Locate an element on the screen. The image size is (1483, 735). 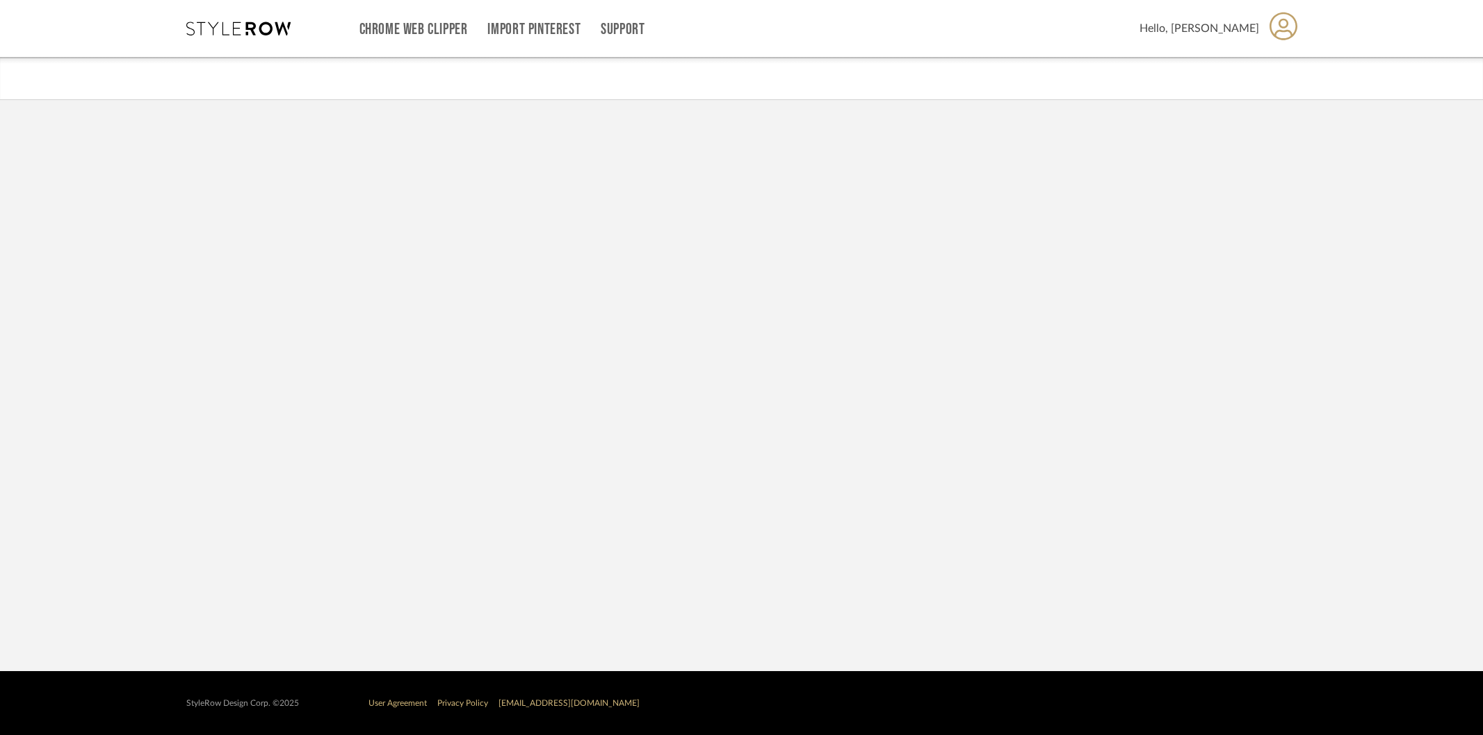
div: StyleRow Design Corp. ©2025 is located at coordinates (243, 703).